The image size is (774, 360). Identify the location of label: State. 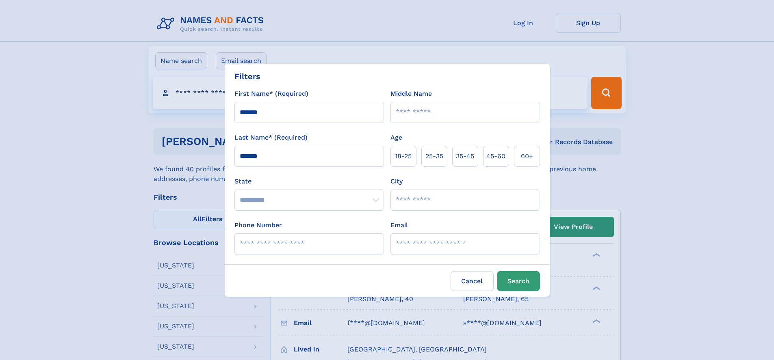
(309, 182).